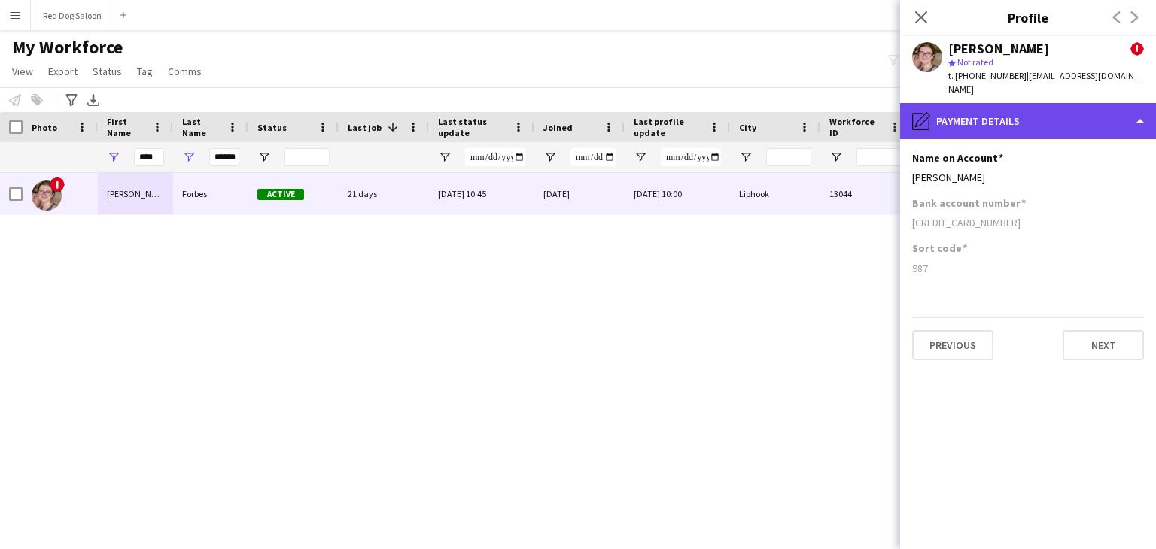 This screenshot has height=549, width=1156. Describe the element at coordinates (1103, 345) in the screenshot. I see `button: Next` at that location.